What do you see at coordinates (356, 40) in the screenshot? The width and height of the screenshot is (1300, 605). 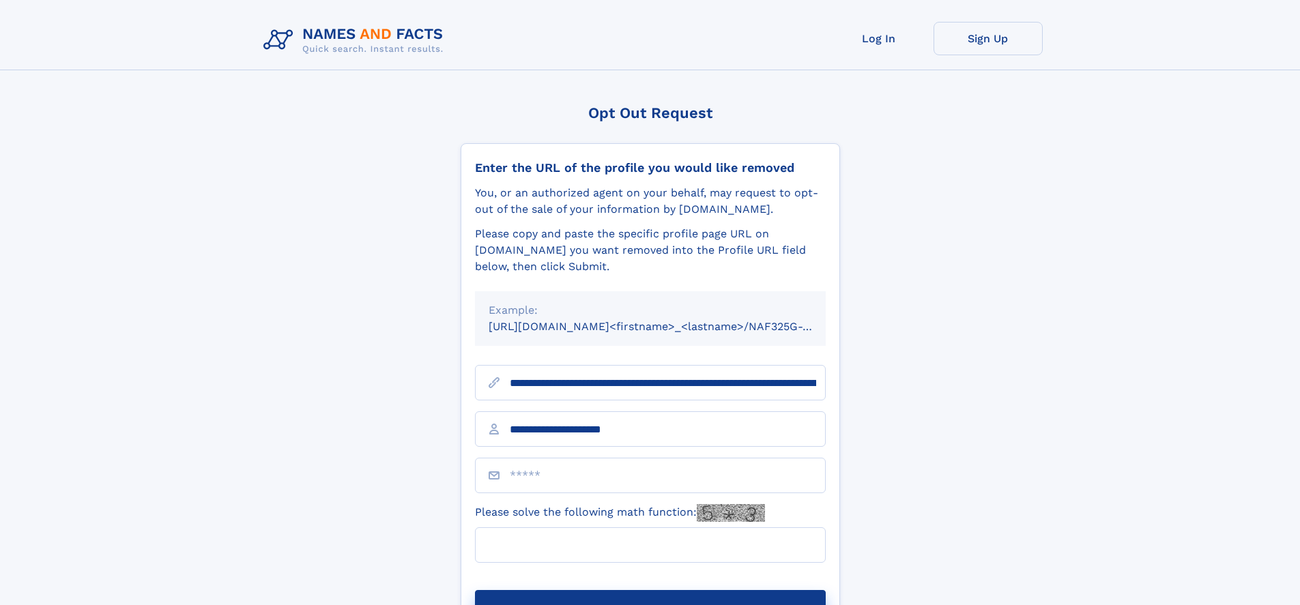 I see `img: Logo Names and Facts` at bounding box center [356, 40].